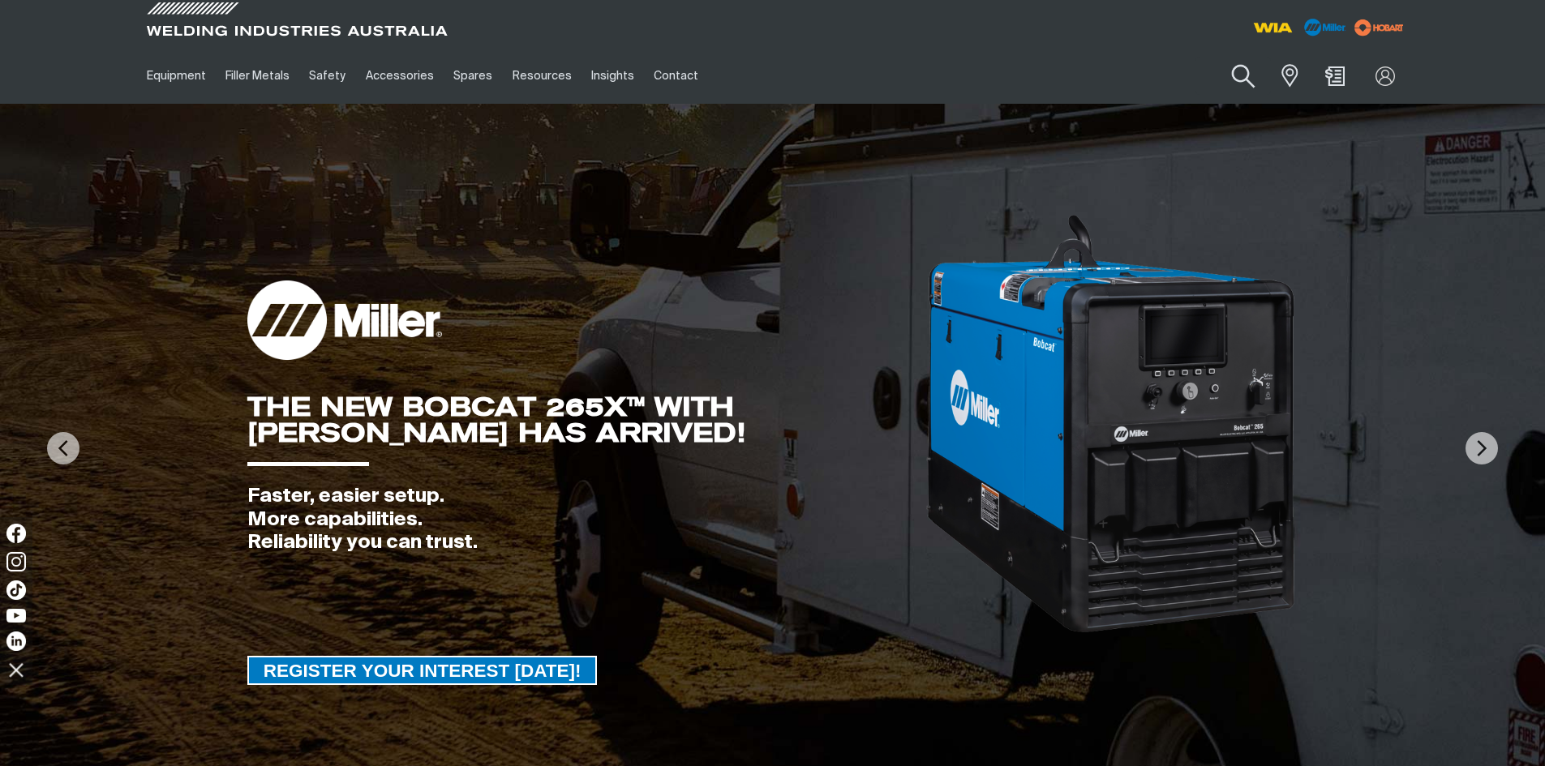  I want to click on a: miller, so click(1378, 28).